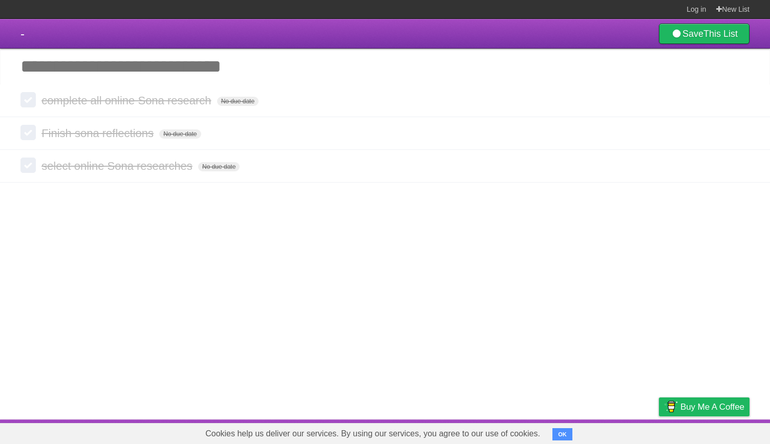  Describe the element at coordinates (720, 34) in the screenshot. I see `b: This List` at that location.